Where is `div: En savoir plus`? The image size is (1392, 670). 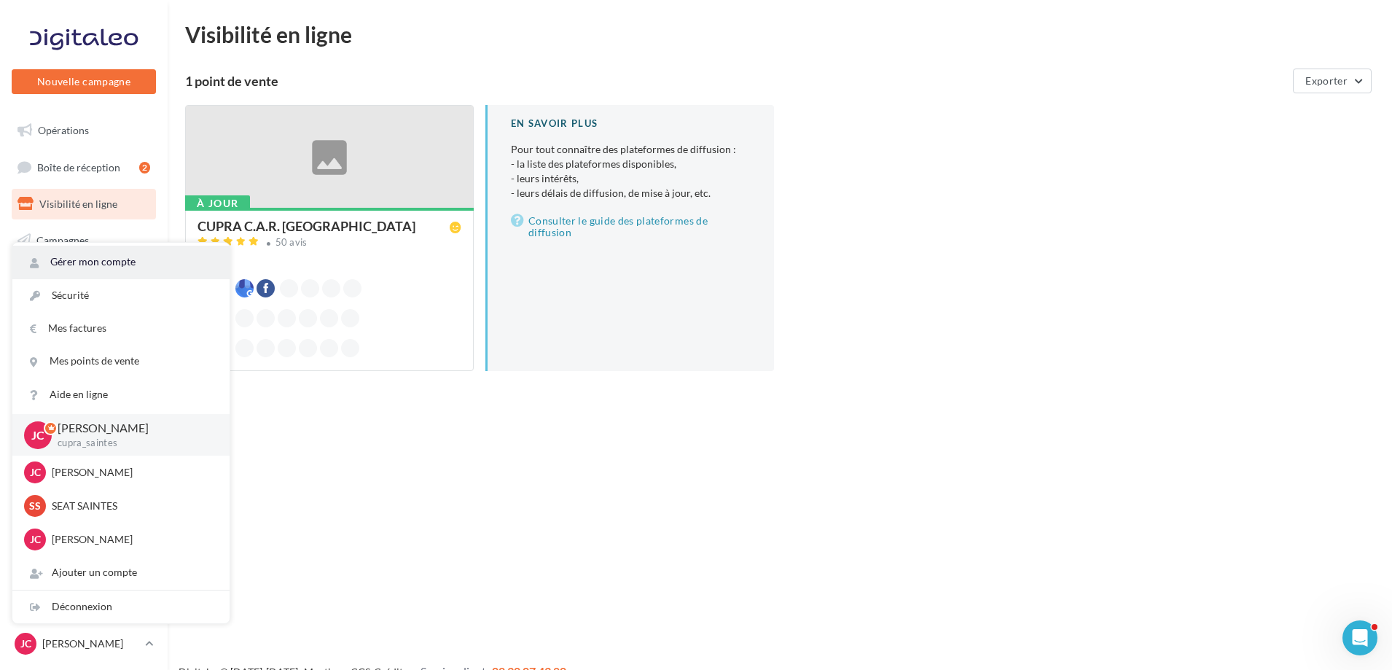 div: En savoir plus is located at coordinates (630, 123).